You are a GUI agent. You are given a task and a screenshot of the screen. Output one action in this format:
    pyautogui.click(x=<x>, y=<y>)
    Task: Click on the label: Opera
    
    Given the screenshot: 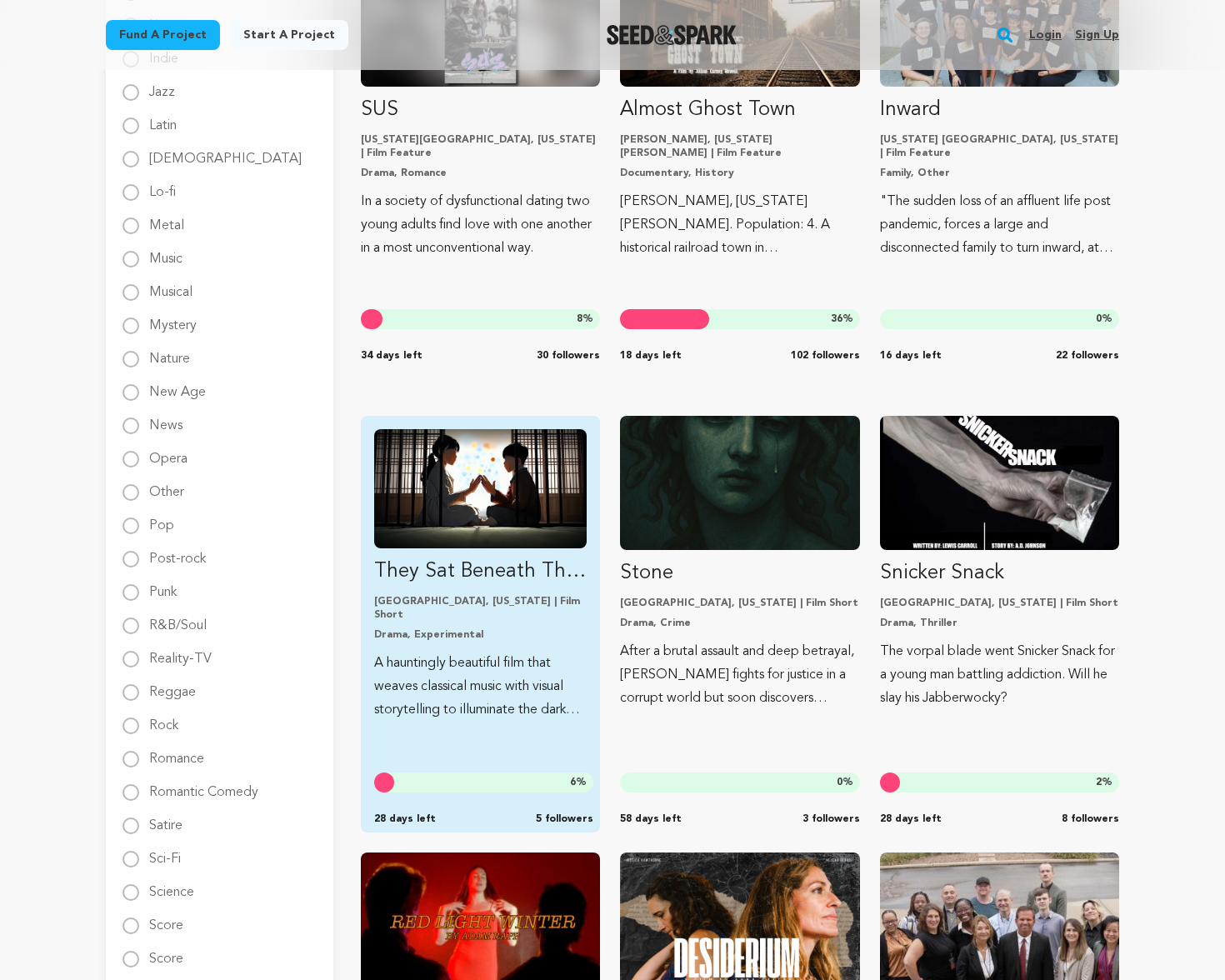 What is the action you would take?
    pyautogui.click(x=168, y=452)
    